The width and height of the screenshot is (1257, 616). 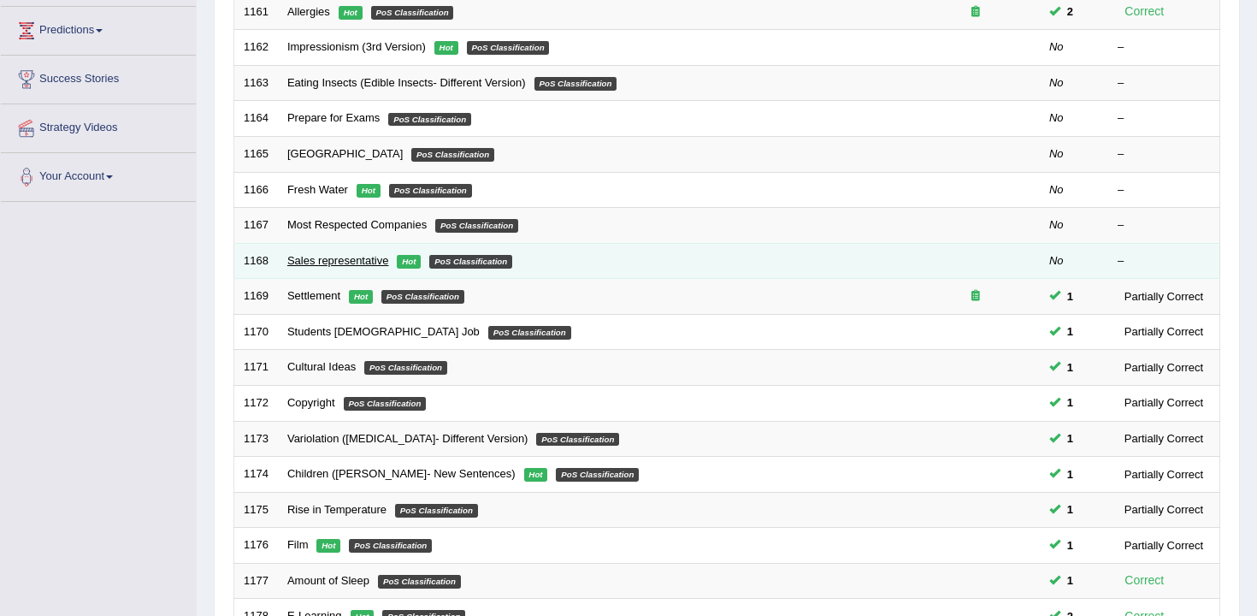 I want to click on td: 1172, so click(x=256, y=403).